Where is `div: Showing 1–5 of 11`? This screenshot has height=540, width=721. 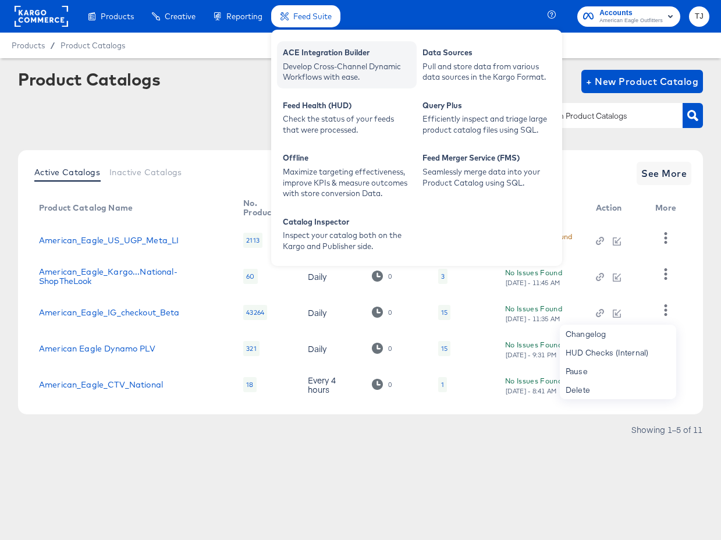 div: Showing 1–5 of 11 is located at coordinates (667, 429).